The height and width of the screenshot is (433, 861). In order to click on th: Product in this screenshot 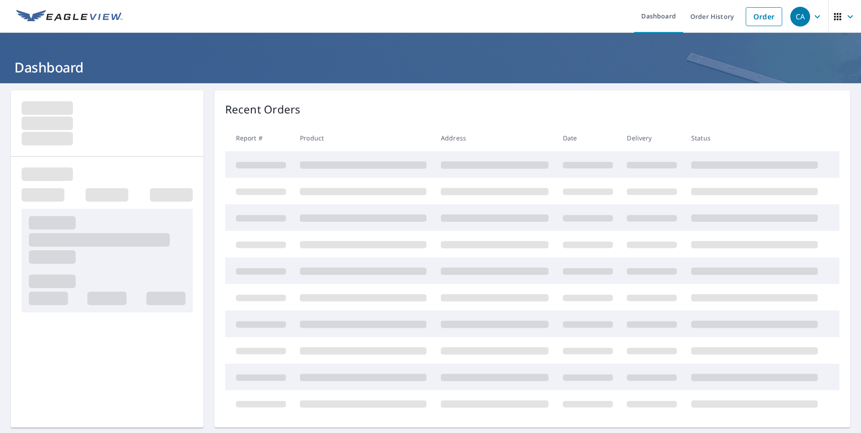, I will do `click(363, 138)`.